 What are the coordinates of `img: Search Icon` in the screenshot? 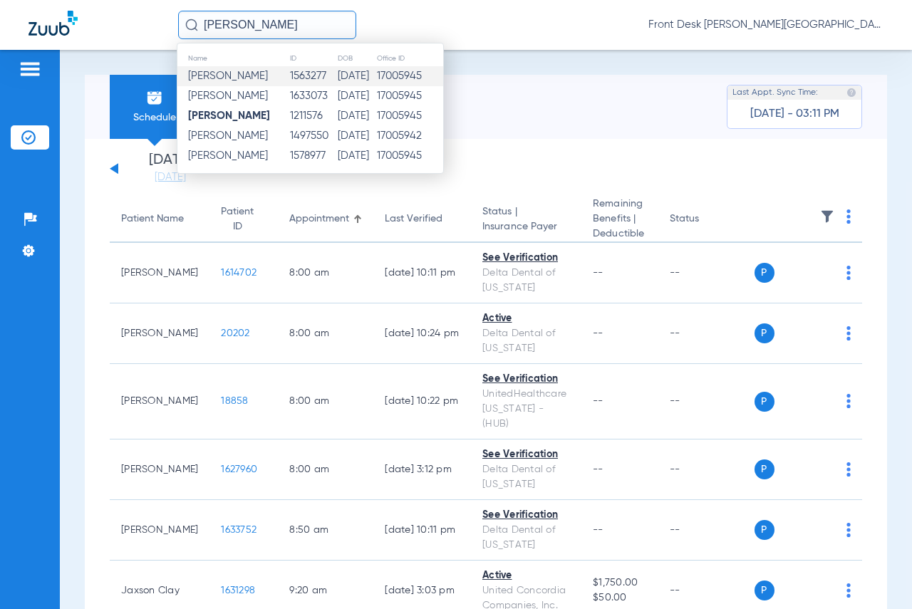 It's located at (192, 25).